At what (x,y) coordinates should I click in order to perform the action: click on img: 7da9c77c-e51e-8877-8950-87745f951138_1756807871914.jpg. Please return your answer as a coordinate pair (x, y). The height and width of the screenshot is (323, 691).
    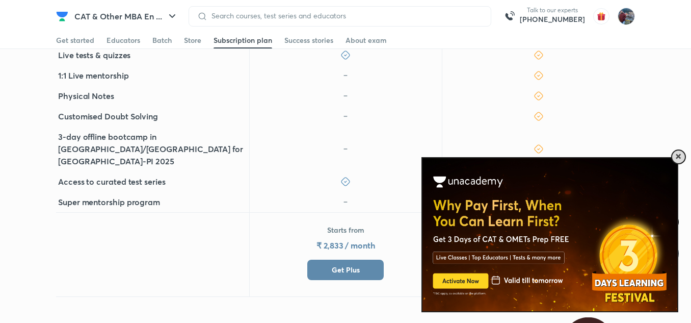
    Looking at the image, I should click on (146, 103).